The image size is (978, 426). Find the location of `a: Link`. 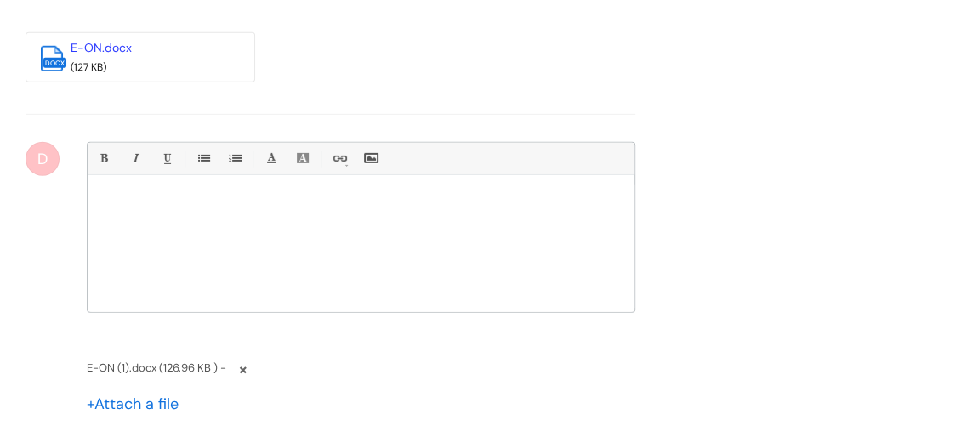

a: Link is located at coordinates (338, 158).